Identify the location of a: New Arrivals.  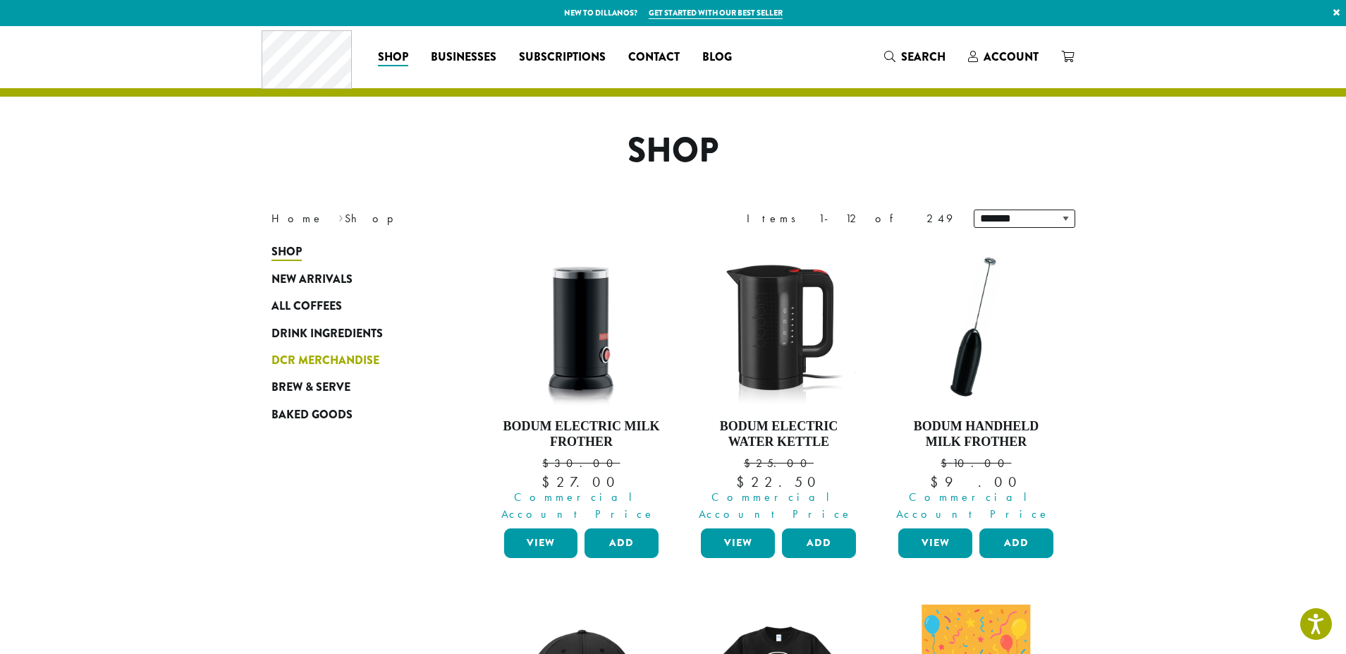
(356, 279).